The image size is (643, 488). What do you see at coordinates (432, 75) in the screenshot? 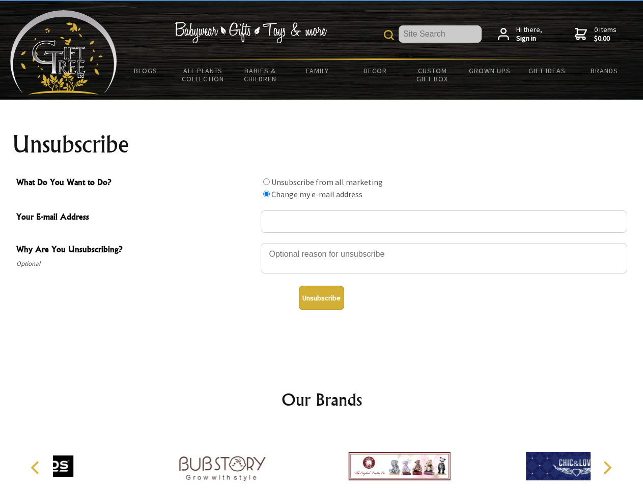
I see `a: Custom Gift Box` at bounding box center [432, 75].